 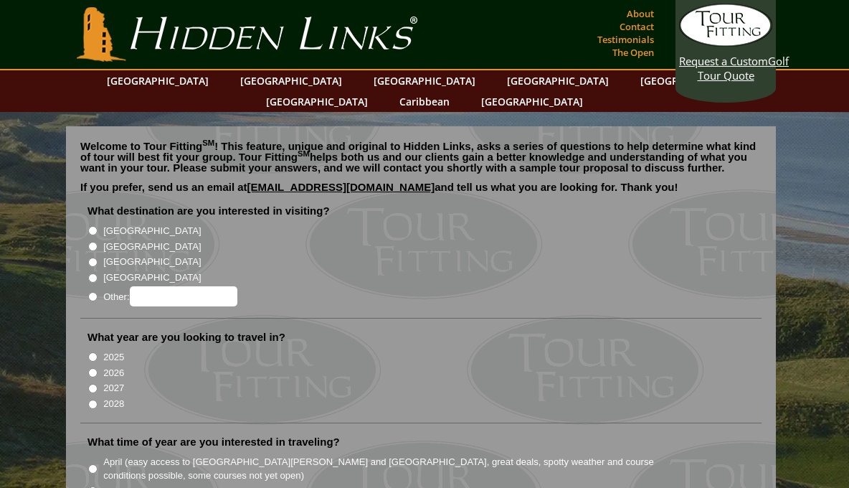 I want to click on label: 2025, so click(x=113, y=357).